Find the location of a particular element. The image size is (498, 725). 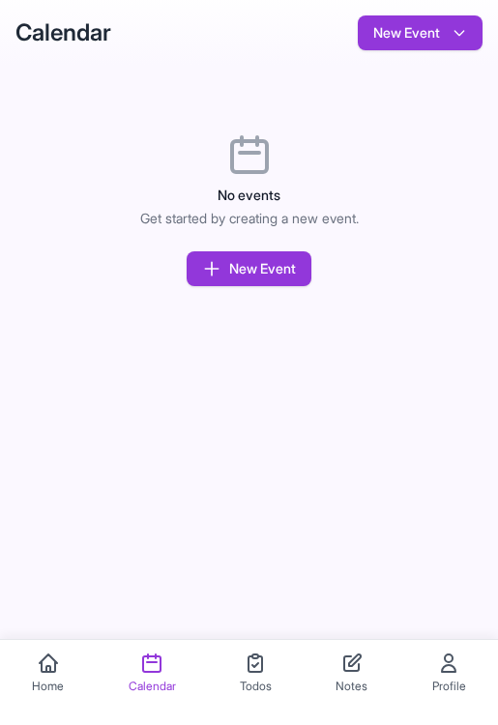

h1: Calendar is located at coordinates (63, 33).